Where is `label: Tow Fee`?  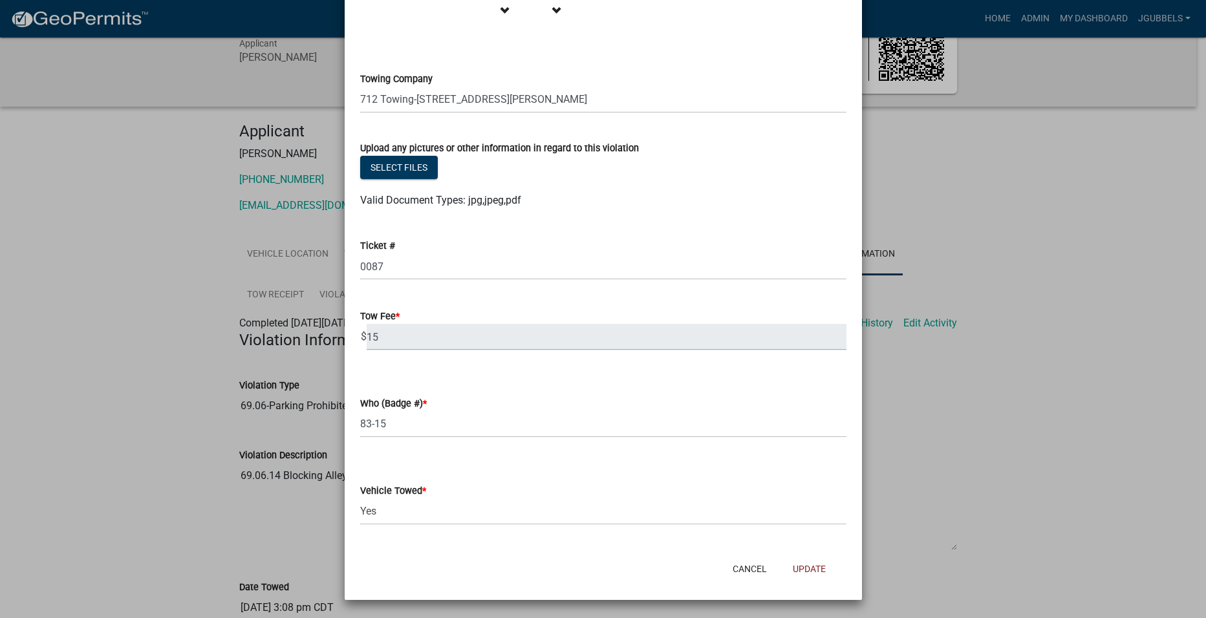
label: Tow Fee is located at coordinates (379, 317).